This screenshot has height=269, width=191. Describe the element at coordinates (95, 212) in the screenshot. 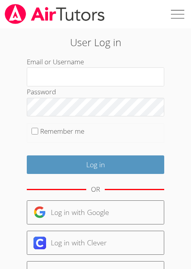

I see `a: Log in with Google` at that location.